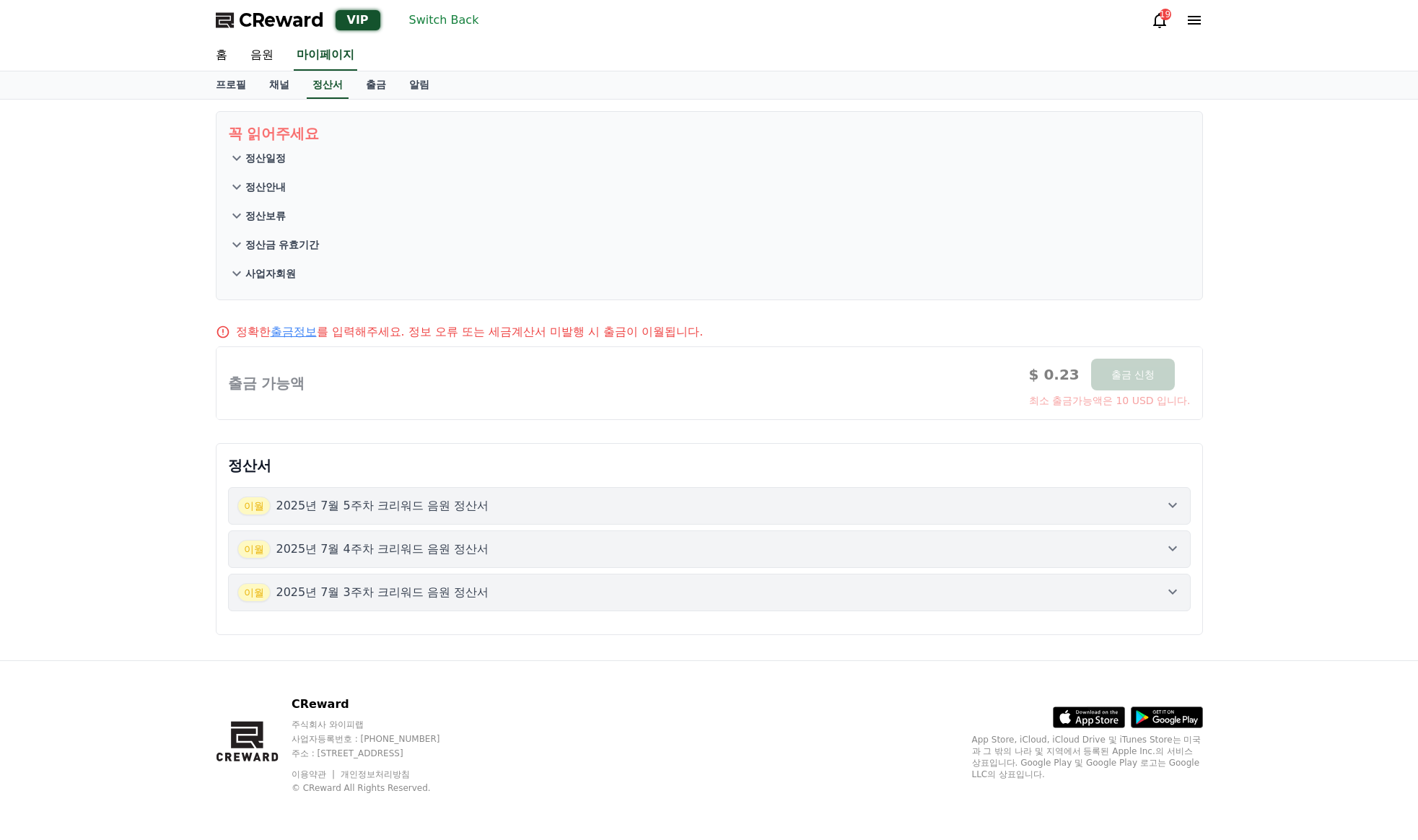 Image resolution: width=1418 pixels, height=840 pixels. What do you see at coordinates (314, 774) in the screenshot?
I see `a: 이용약관` at bounding box center [314, 774].